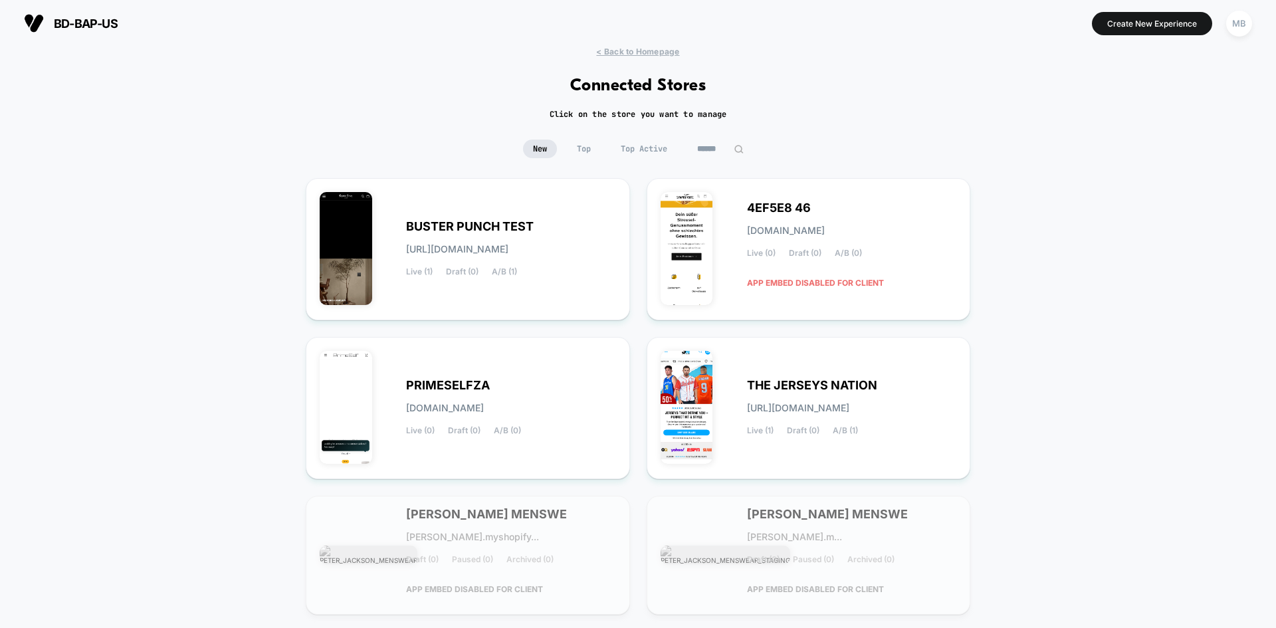  I want to click on h2: Click on the store you want to manage, so click(638, 114).